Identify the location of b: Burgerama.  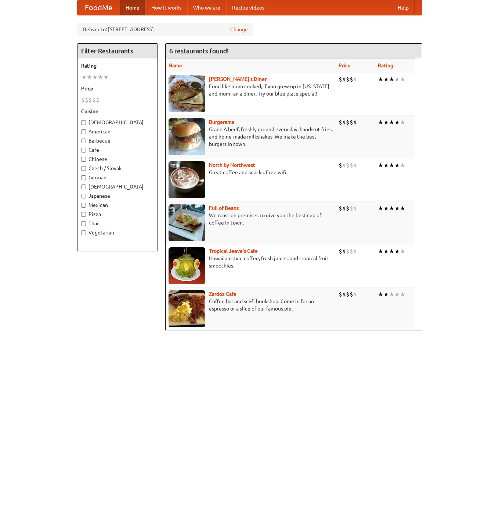
(222, 122).